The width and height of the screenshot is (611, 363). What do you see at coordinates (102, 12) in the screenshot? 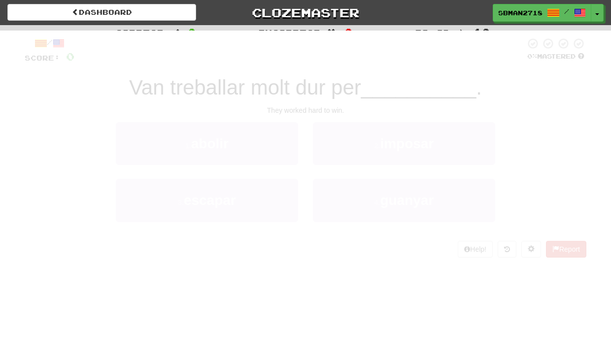
I see `a: Dashboard` at bounding box center [102, 12].